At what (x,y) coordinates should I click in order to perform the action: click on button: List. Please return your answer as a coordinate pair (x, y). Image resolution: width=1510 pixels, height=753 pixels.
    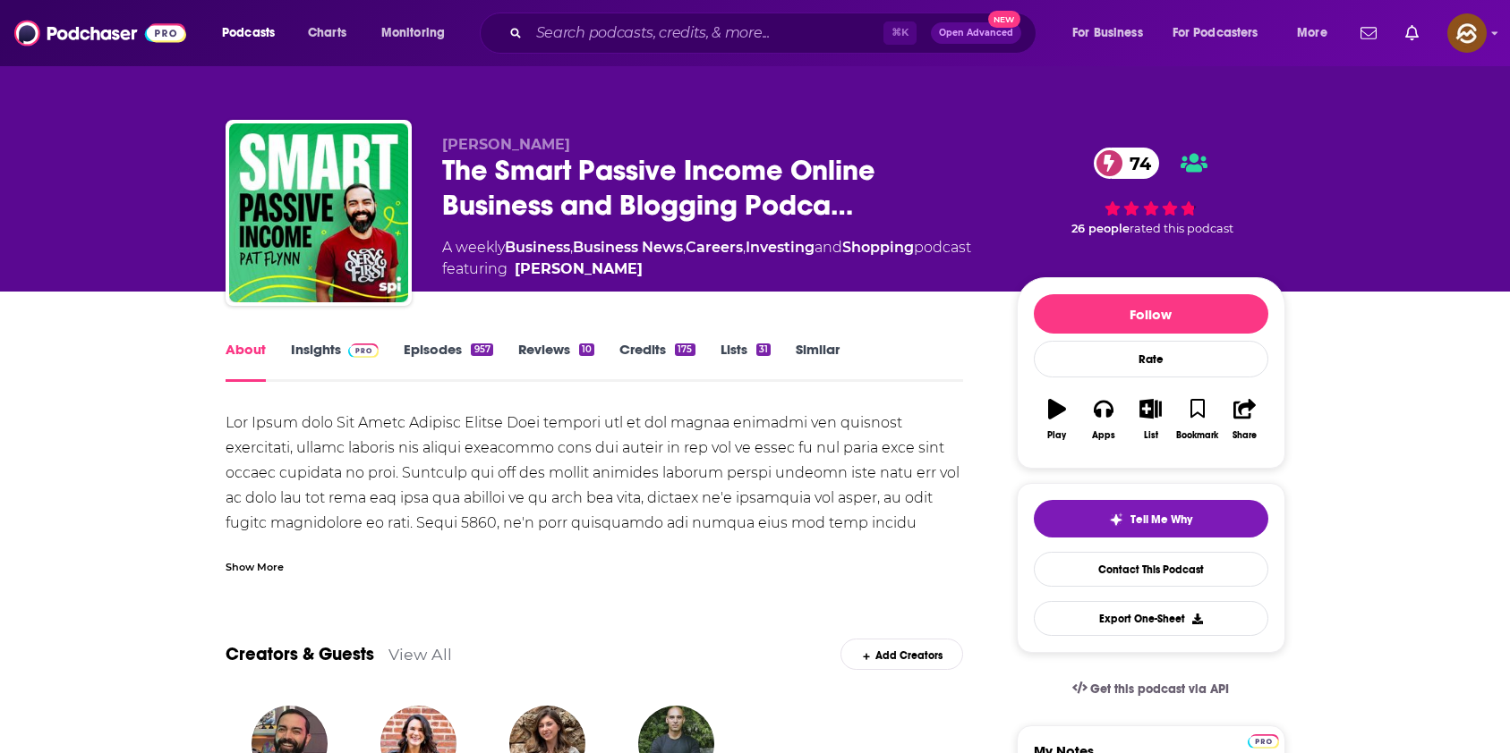
    Looking at the image, I should click on (1150, 420).